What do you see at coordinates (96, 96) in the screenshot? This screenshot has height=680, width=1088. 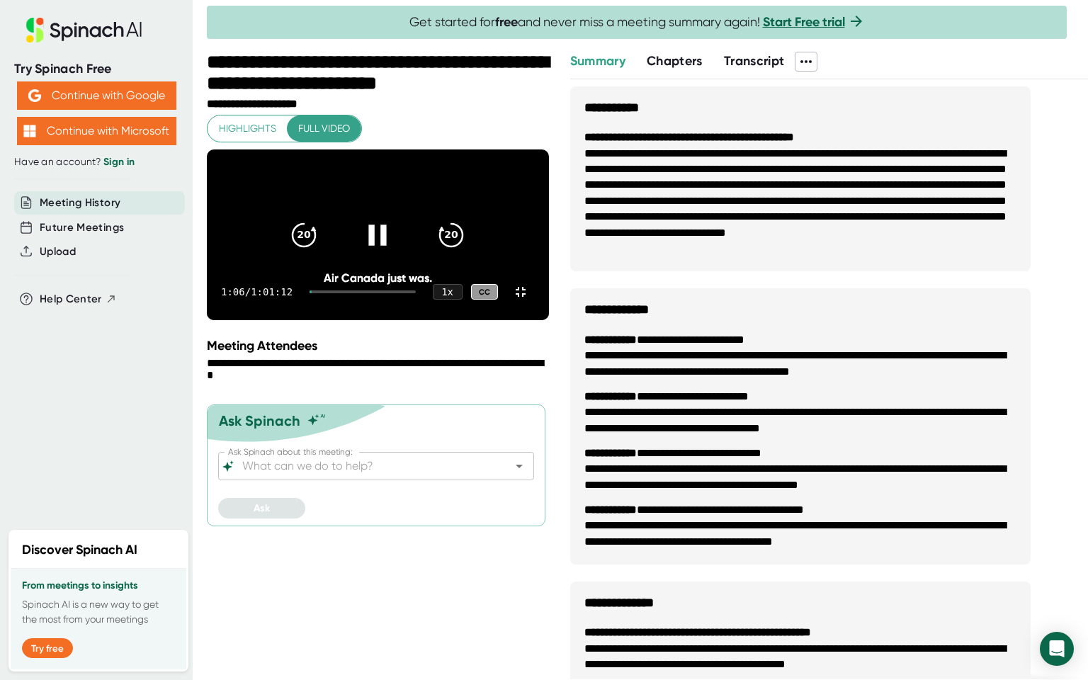 I see `button: Continue with Google` at bounding box center [96, 96].